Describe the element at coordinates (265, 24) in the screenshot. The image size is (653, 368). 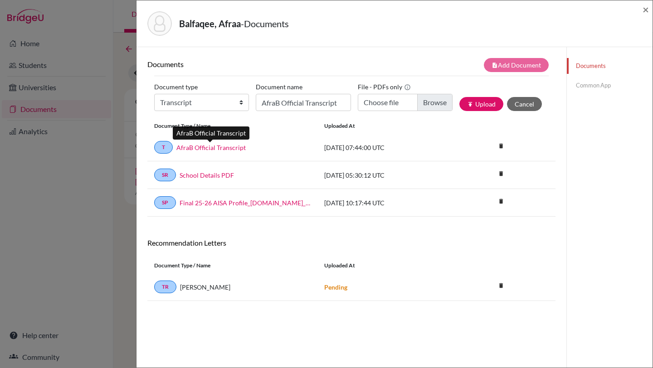
I see `span: - Documents` at that location.